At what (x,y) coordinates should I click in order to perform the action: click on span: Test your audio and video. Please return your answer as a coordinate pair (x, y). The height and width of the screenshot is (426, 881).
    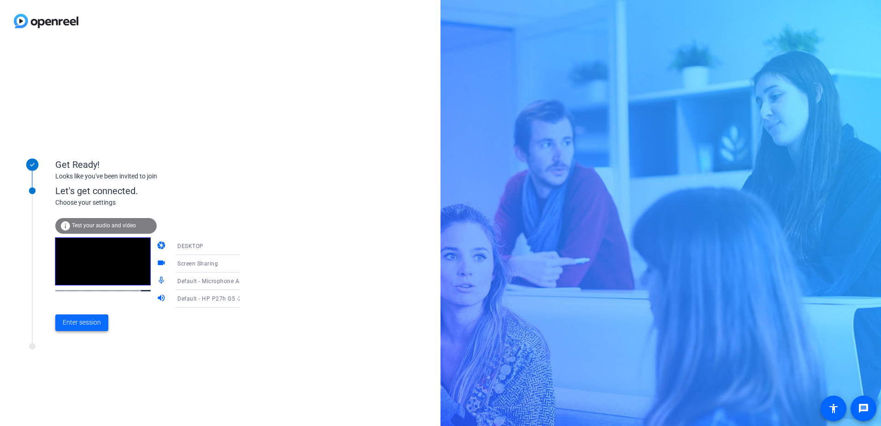
    Looking at the image, I should click on (104, 225).